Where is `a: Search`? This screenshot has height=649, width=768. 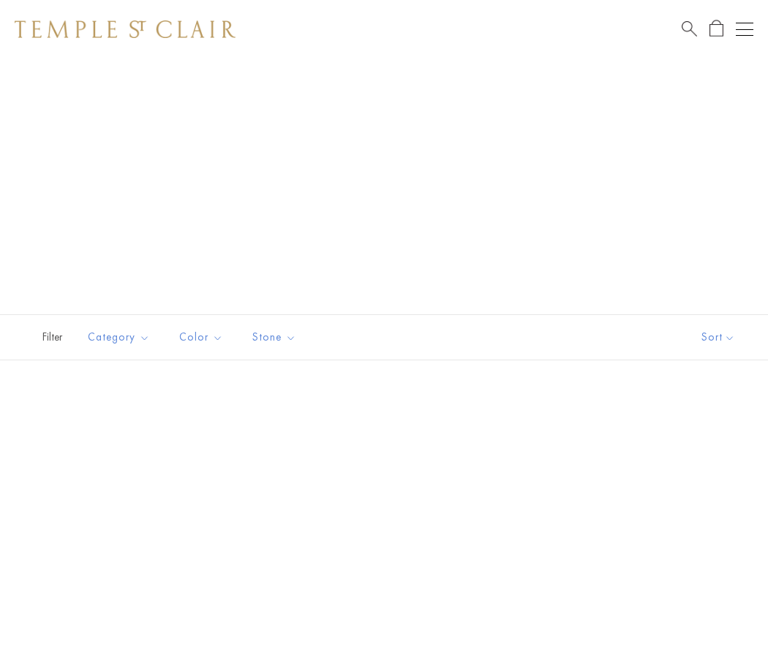 a: Search is located at coordinates (689, 29).